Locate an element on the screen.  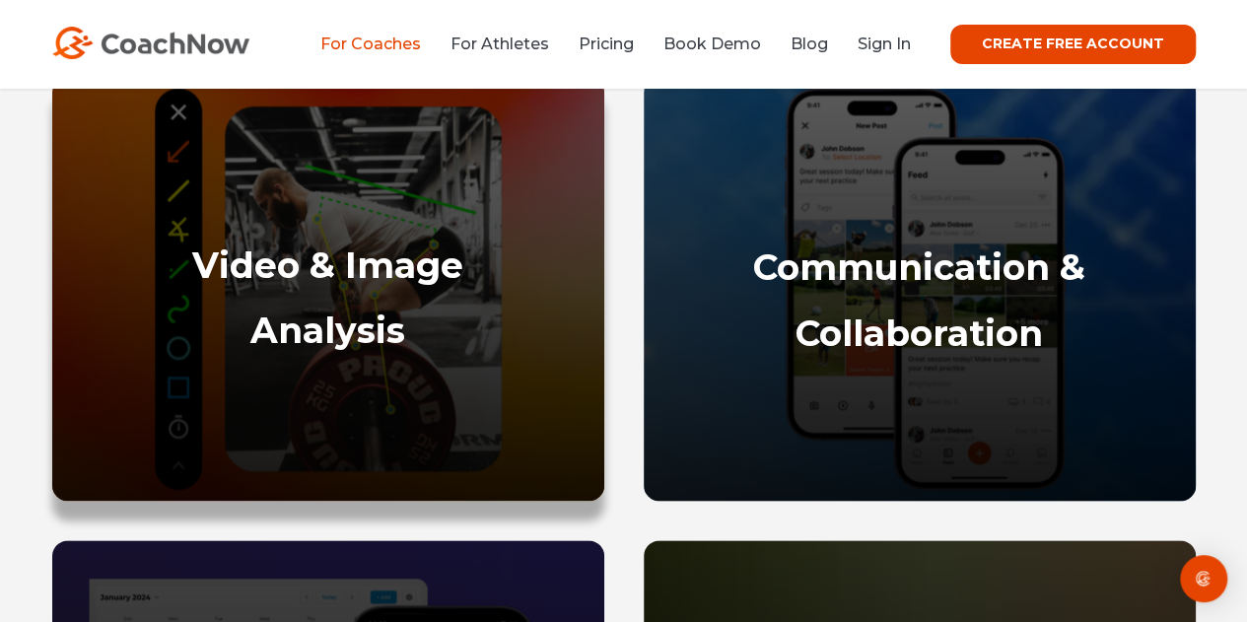
div: Open Intercom Messenger is located at coordinates (1203, 579).